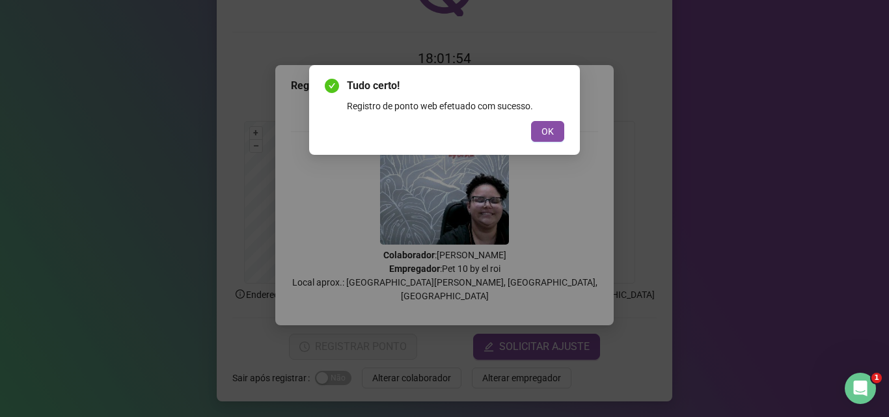  Describe the element at coordinates (455, 86) in the screenshot. I see `span: Tudo certo!` at that location.